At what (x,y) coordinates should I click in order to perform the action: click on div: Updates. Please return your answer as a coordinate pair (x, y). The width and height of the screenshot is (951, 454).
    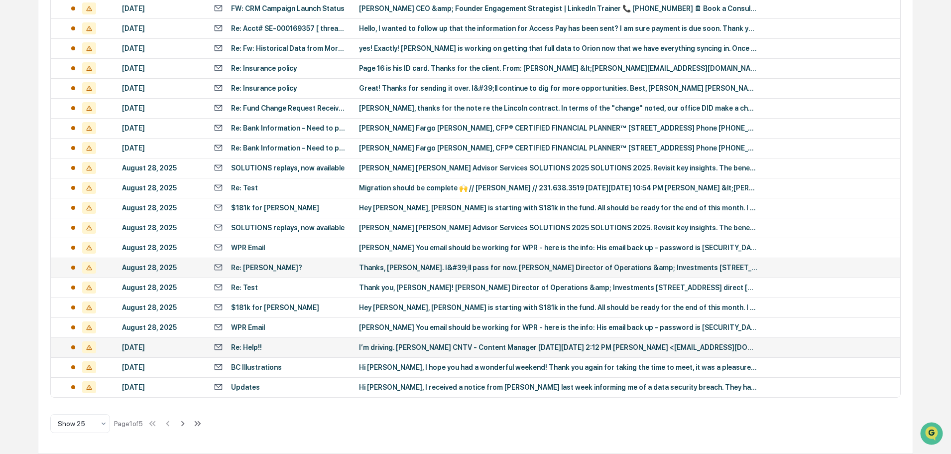
    Looking at the image, I should click on (246, 387).